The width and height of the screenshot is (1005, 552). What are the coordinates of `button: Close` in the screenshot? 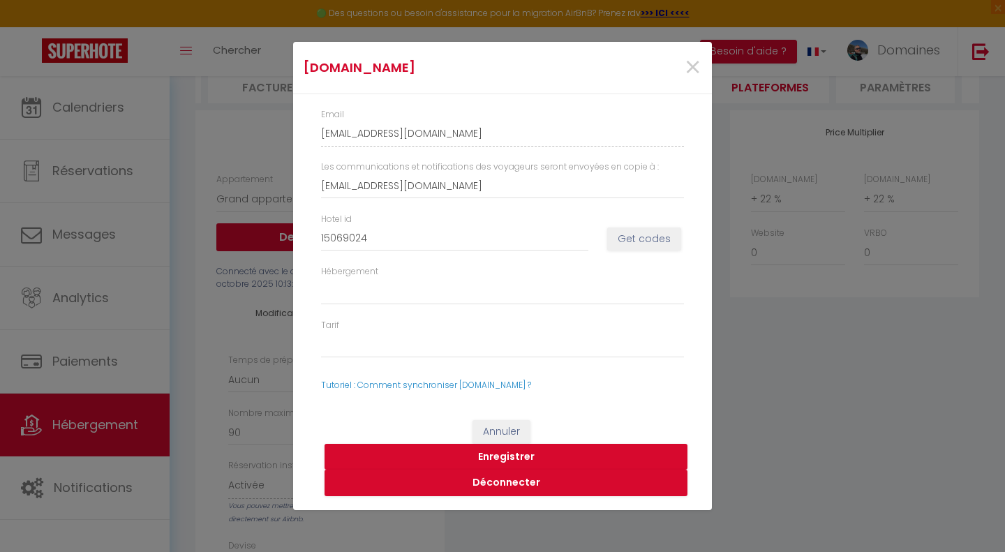 It's located at (692, 68).